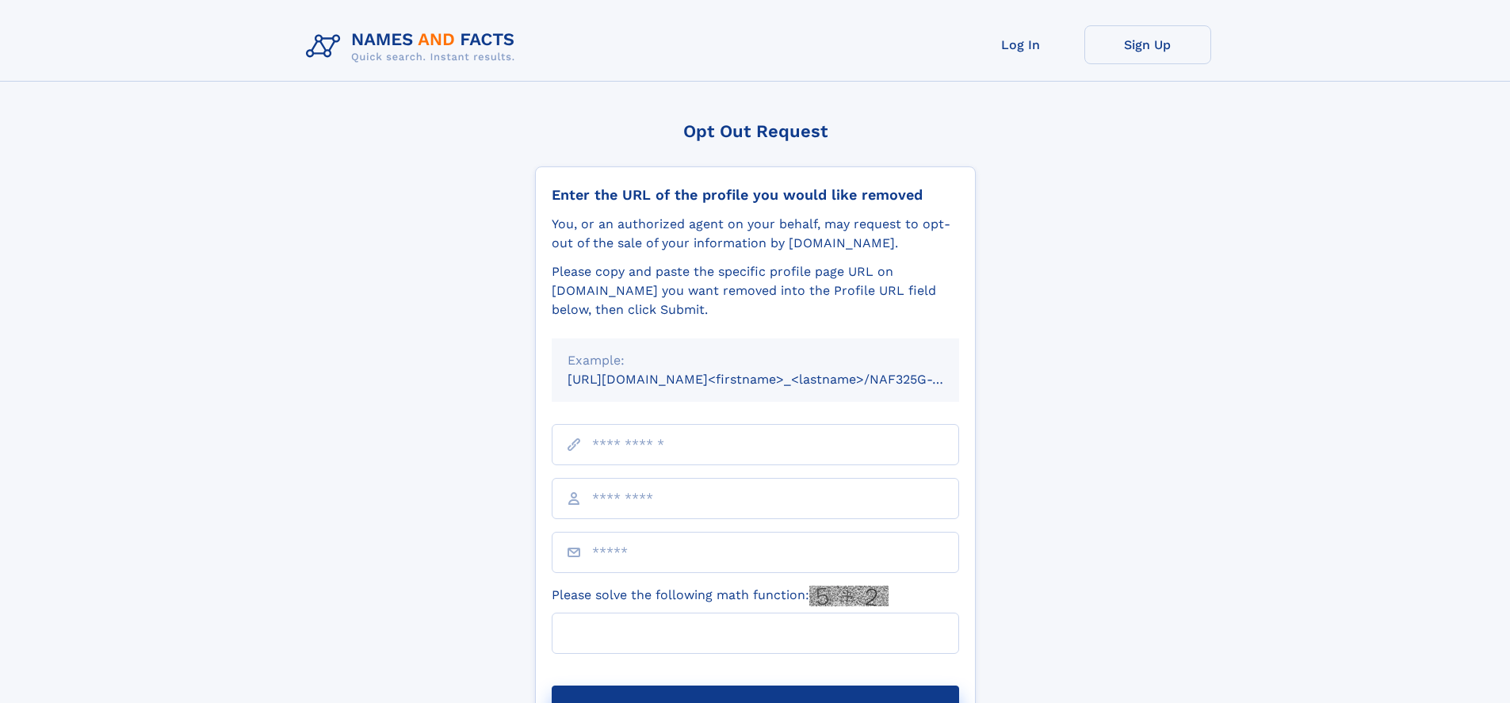 The height and width of the screenshot is (703, 1510). Describe the element at coordinates (756, 131) in the screenshot. I see `div: Opt Out Request` at that location.